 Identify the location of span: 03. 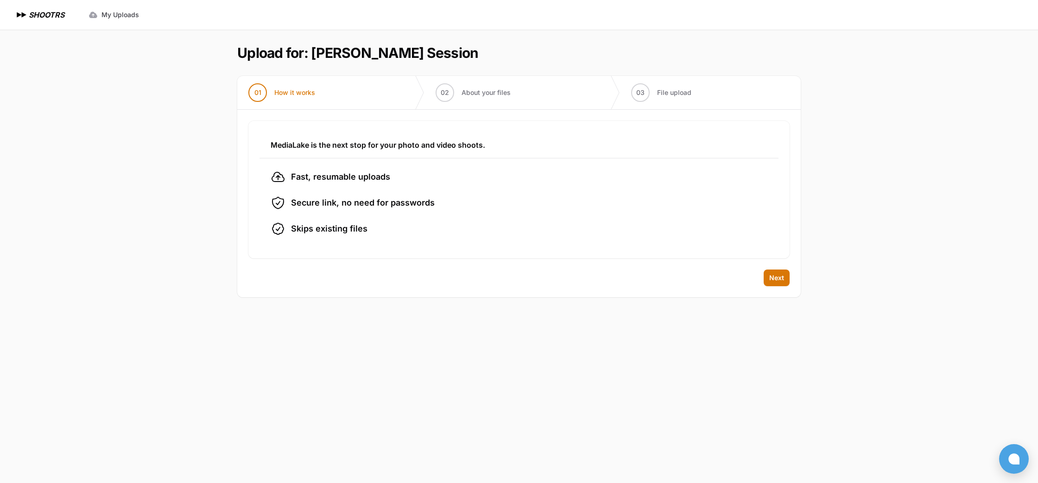
(640, 93).